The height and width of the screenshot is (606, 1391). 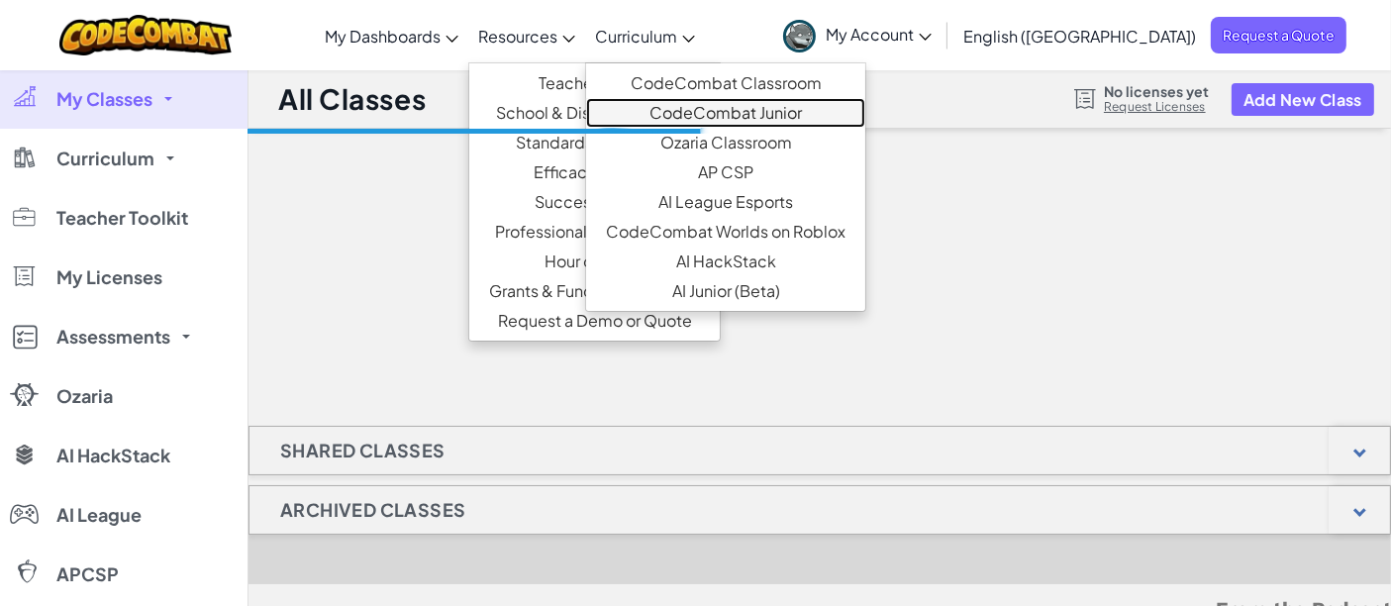 I want to click on a: Grants & Funding Resources, so click(x=594, y=291).